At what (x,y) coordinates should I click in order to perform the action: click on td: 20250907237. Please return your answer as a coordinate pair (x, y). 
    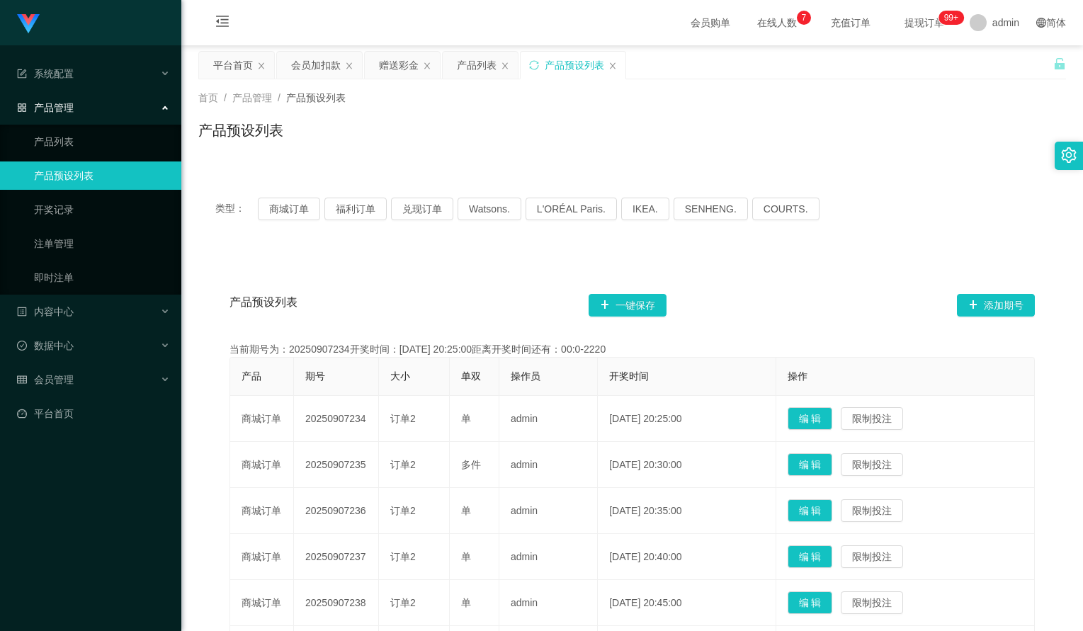
    Looking at the image, I should click on (336, 557).